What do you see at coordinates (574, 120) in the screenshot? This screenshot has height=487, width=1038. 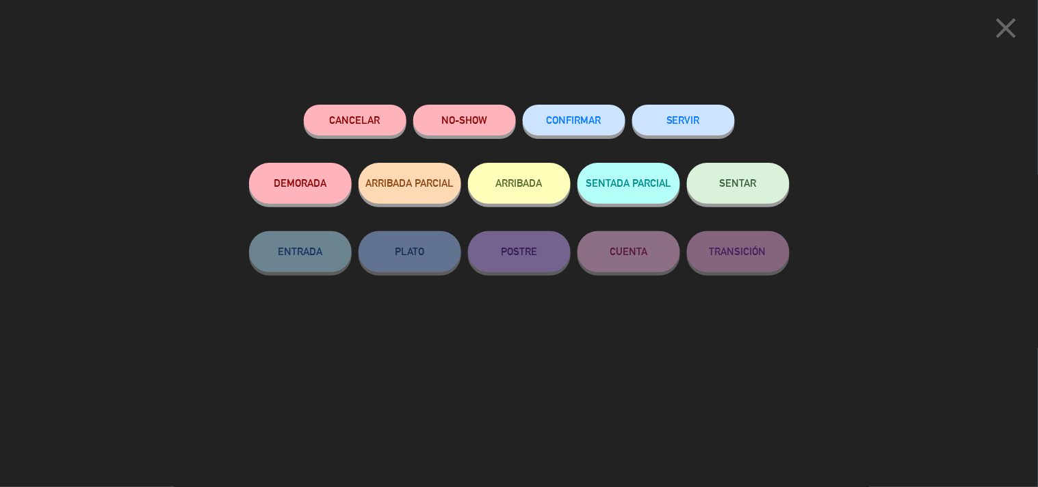 I see `button: CONFIRMAR` at bounding box center [574, 120].